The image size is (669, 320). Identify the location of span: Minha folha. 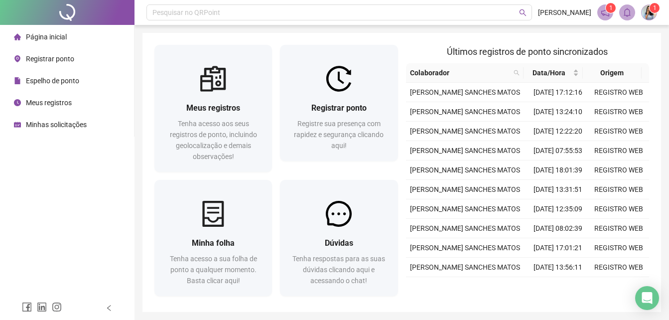
(213, 243).